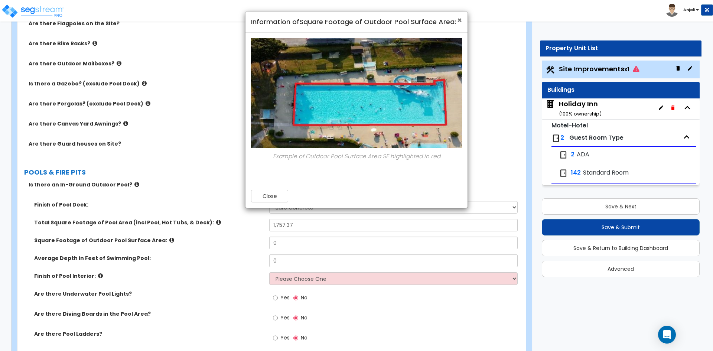  Describe the element at coordinates (667, 335) in the screenshot. I see `div: Open Intercom Messenger` at that location.